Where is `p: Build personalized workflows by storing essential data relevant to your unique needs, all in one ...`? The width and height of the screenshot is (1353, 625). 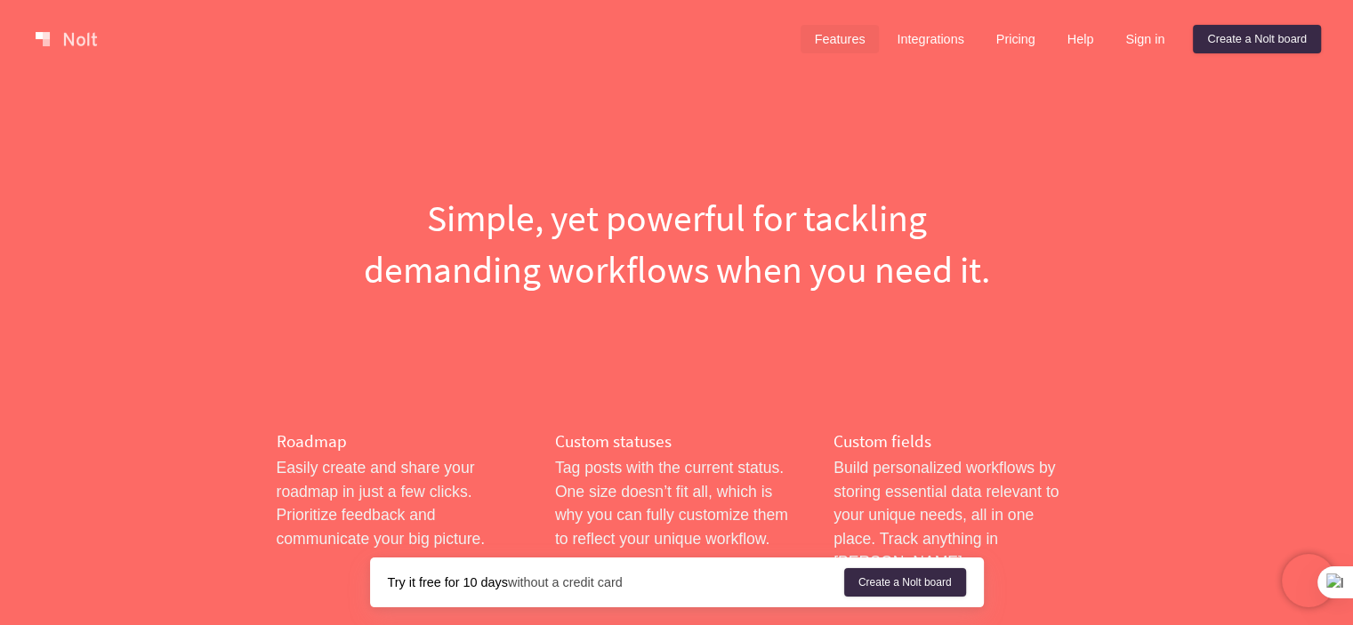
p: Build personalized workflows by storing essential data relevant to your unique needs, all in one ... is located at coordinates (955, 515).